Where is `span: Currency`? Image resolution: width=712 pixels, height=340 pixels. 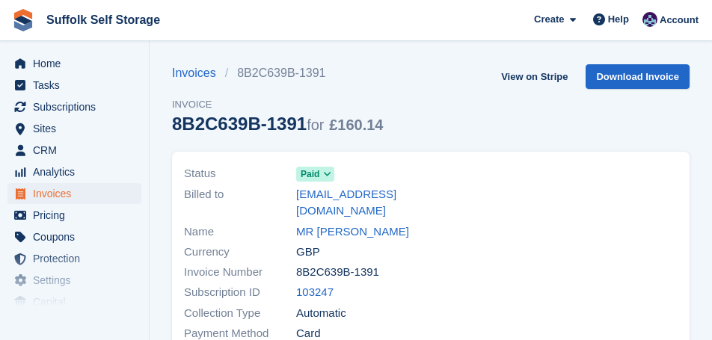
span: Currency is located at coordinates (240, 252).